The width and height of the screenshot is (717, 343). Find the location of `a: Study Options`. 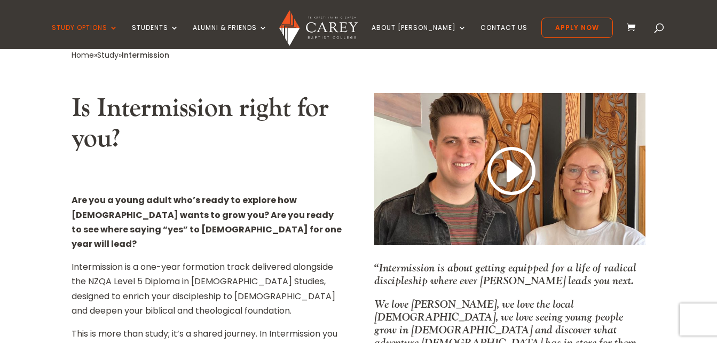

a: Study Options is located at coordinates (85, 36).